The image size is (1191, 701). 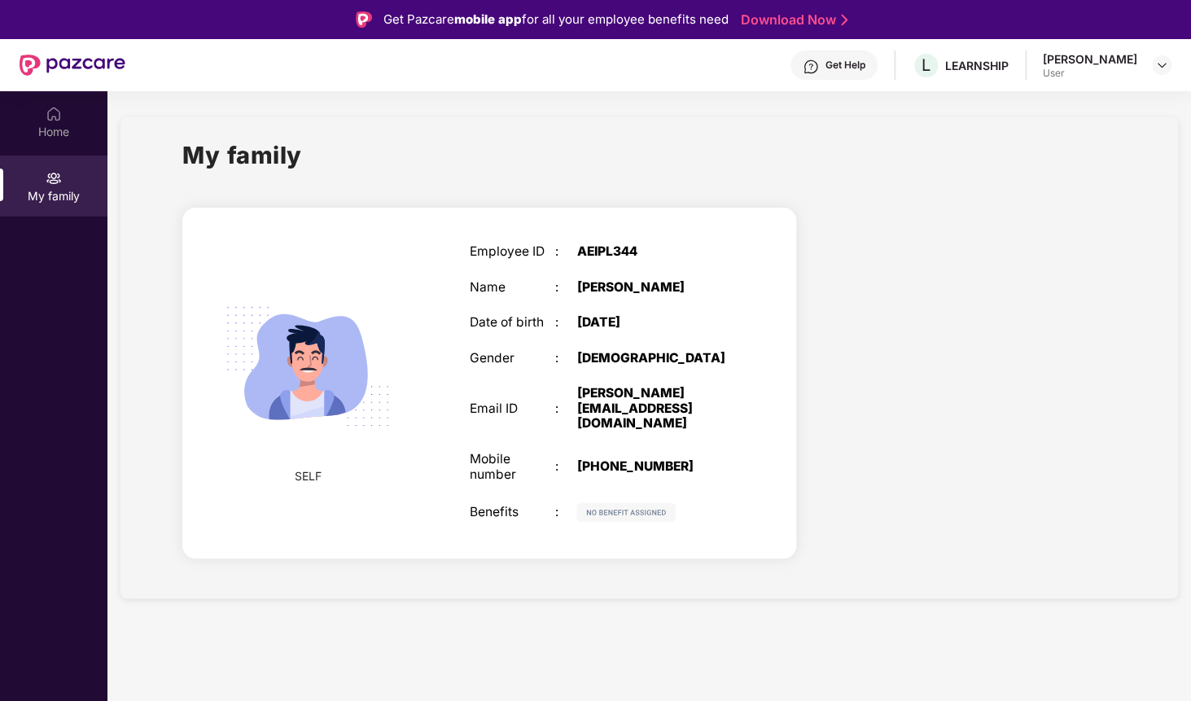 I want to click on span: SELF, so click(x=307, y=476).